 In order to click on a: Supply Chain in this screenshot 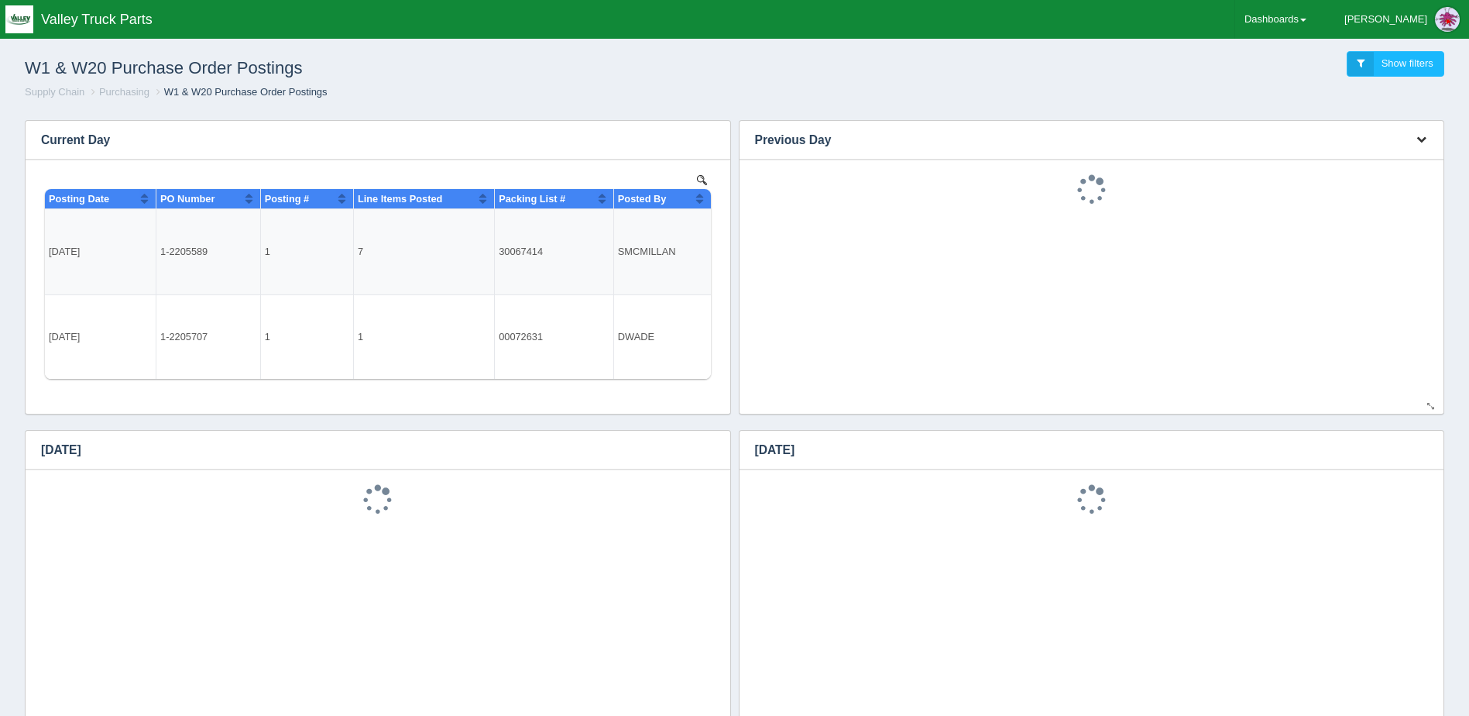, I will do `click(54, 91)`.